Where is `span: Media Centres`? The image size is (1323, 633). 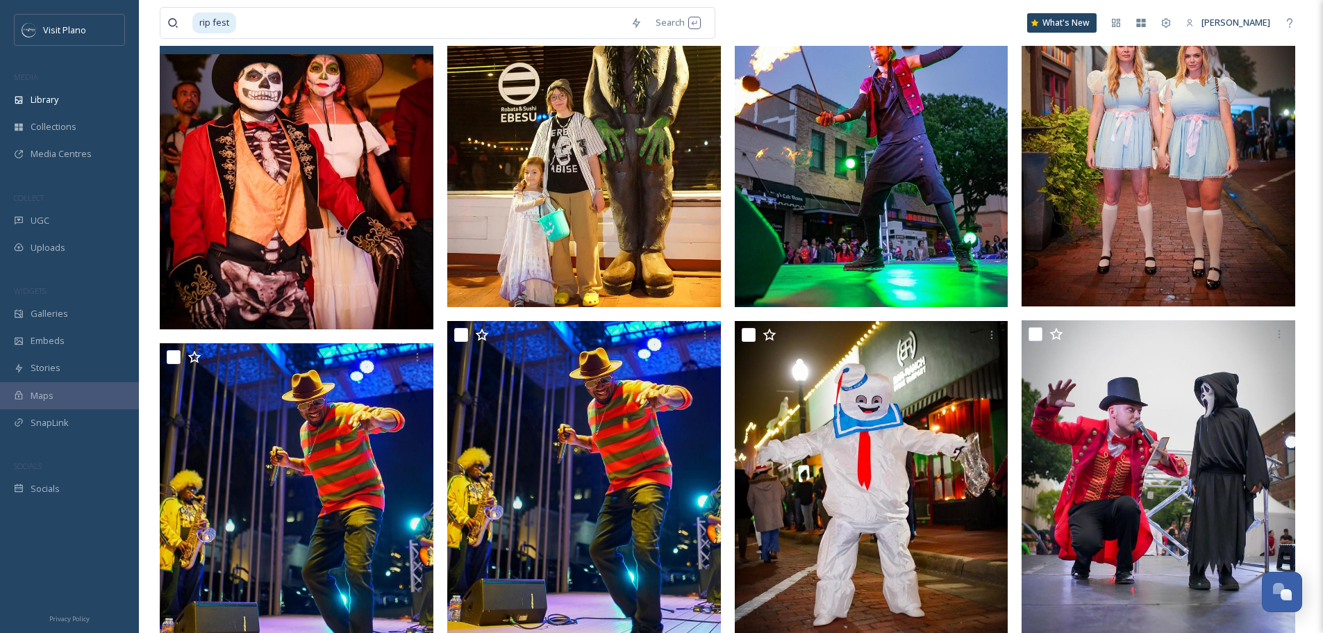
span: Media Centres is located at coordinates (61, 153).